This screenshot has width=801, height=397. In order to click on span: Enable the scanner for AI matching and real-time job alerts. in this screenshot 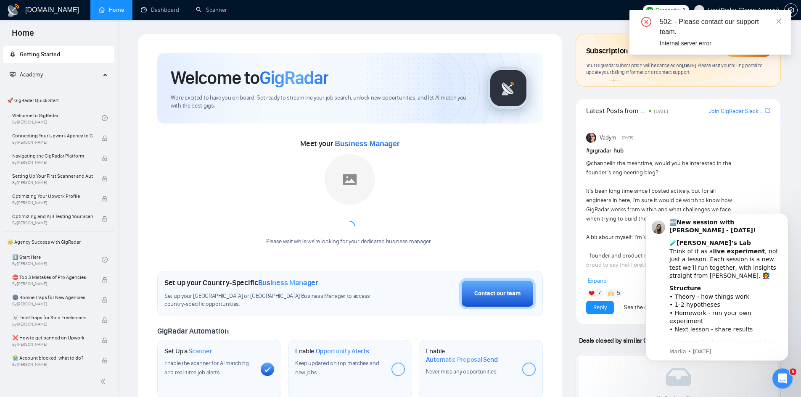, I will do `click(206, 368)`.